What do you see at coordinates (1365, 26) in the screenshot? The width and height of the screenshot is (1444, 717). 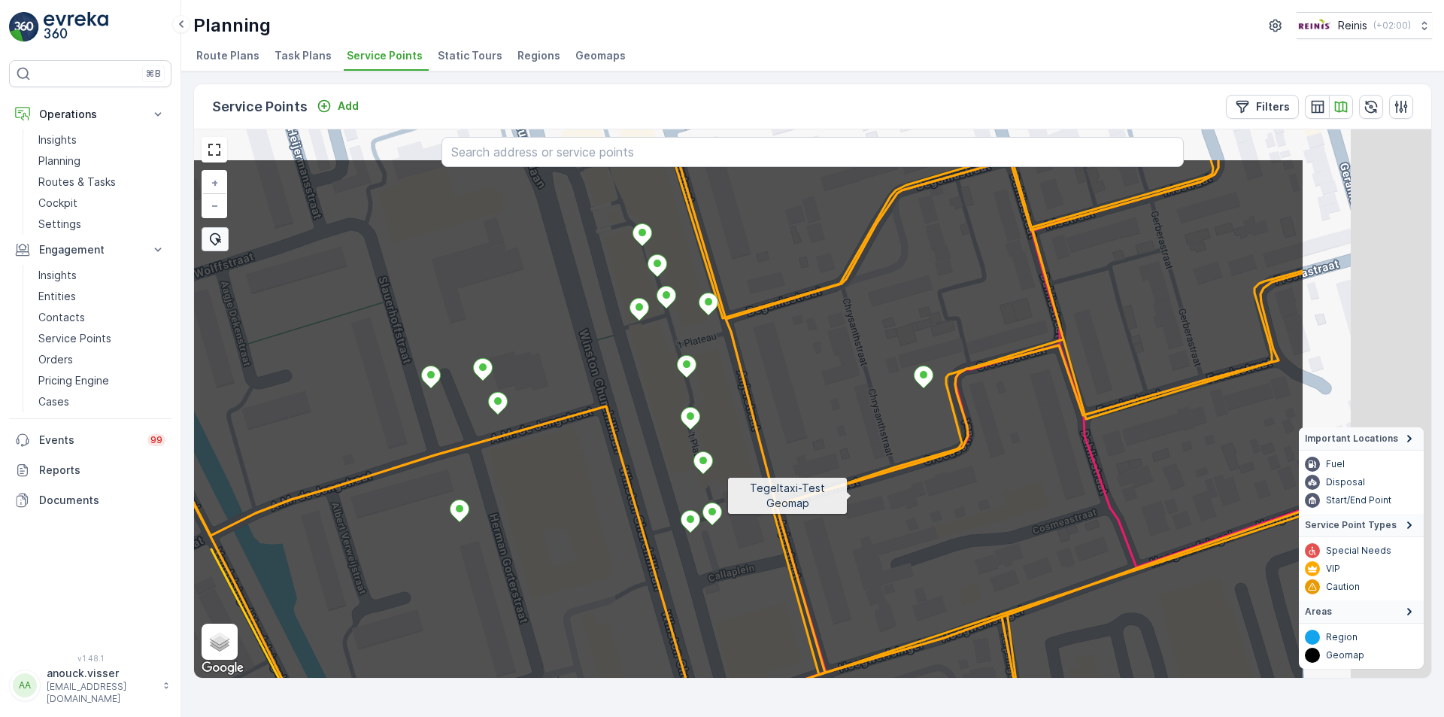 I see `button: Reinis(+02:00)` at bounding box center [1365, 26].